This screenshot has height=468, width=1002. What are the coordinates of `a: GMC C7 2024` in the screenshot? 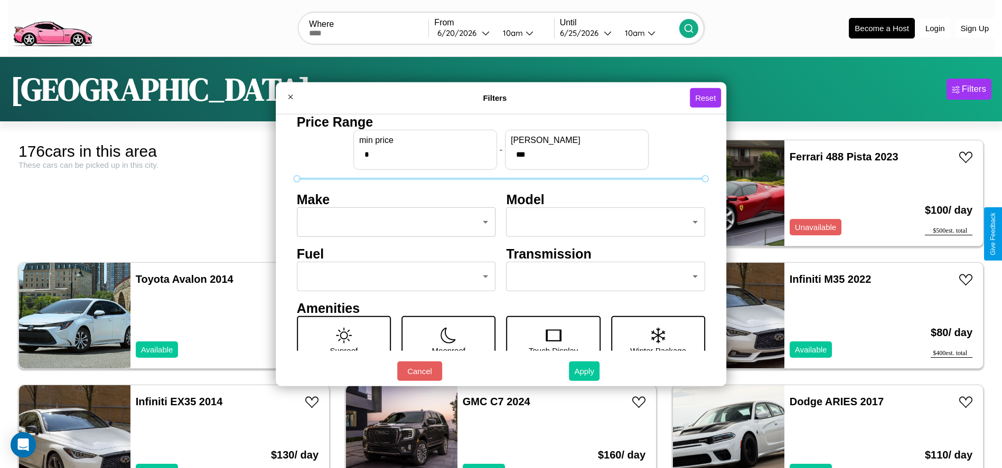 It's located at (496, 402).